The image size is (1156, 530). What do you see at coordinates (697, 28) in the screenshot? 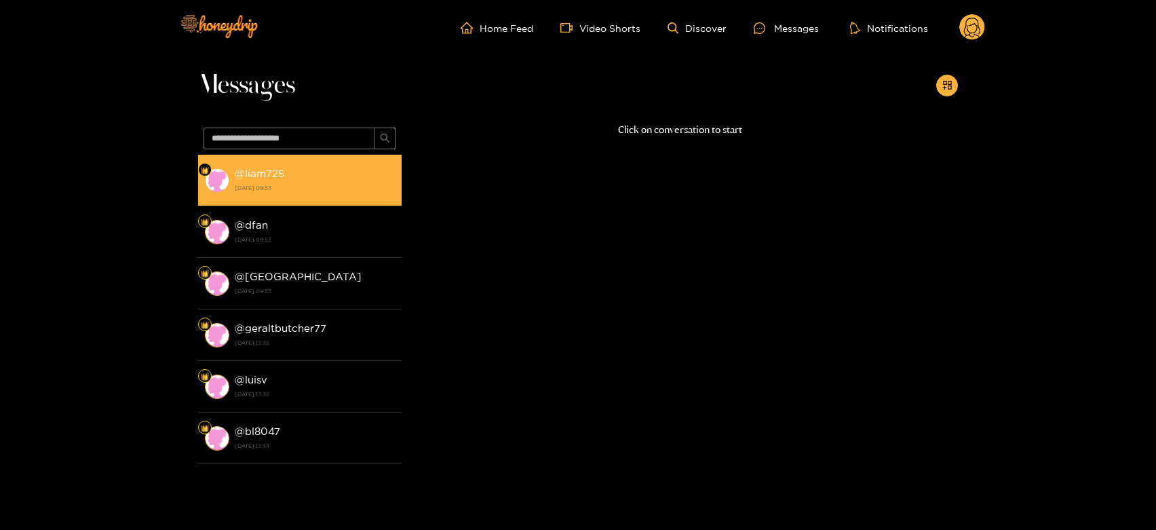
I see `a: Discover` at bounding box center [697, 28].